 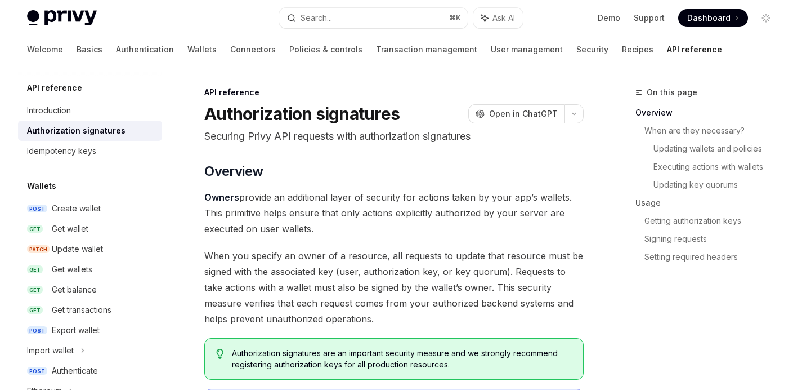 What do you see at coordinates (523, 114) in the screenshot?
I see `span: Open in ChatGPT` at bounding box center [523, 114].